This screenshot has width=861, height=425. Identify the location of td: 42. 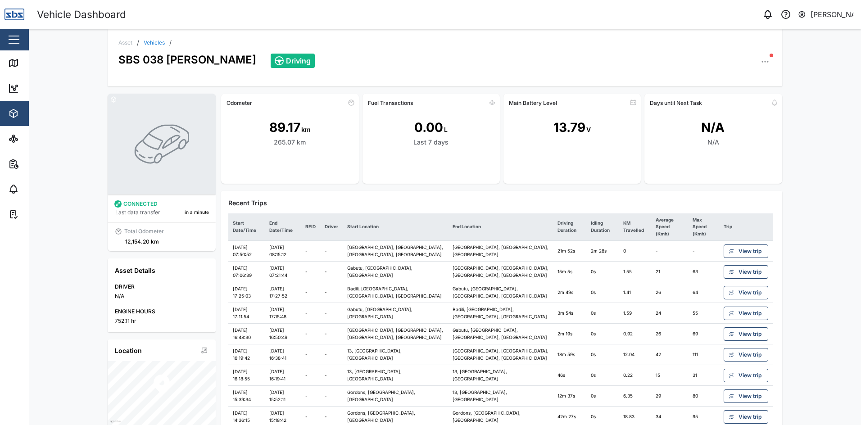
(669, 355).